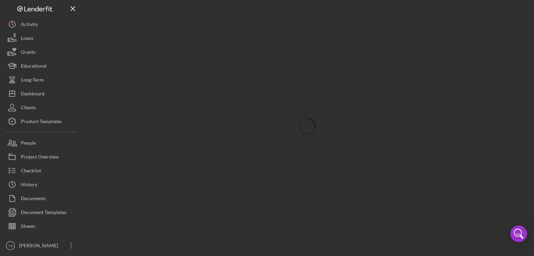 This screenshot has height=256, width=534. Describe the element at coordinates (29, 186) in the screenshot. I see `div: History` at that location.